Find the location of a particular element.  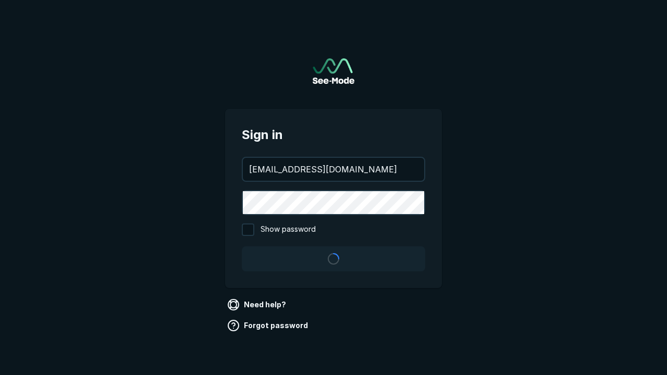

img: See-Mode Logo is located at coordinates (334, 71).